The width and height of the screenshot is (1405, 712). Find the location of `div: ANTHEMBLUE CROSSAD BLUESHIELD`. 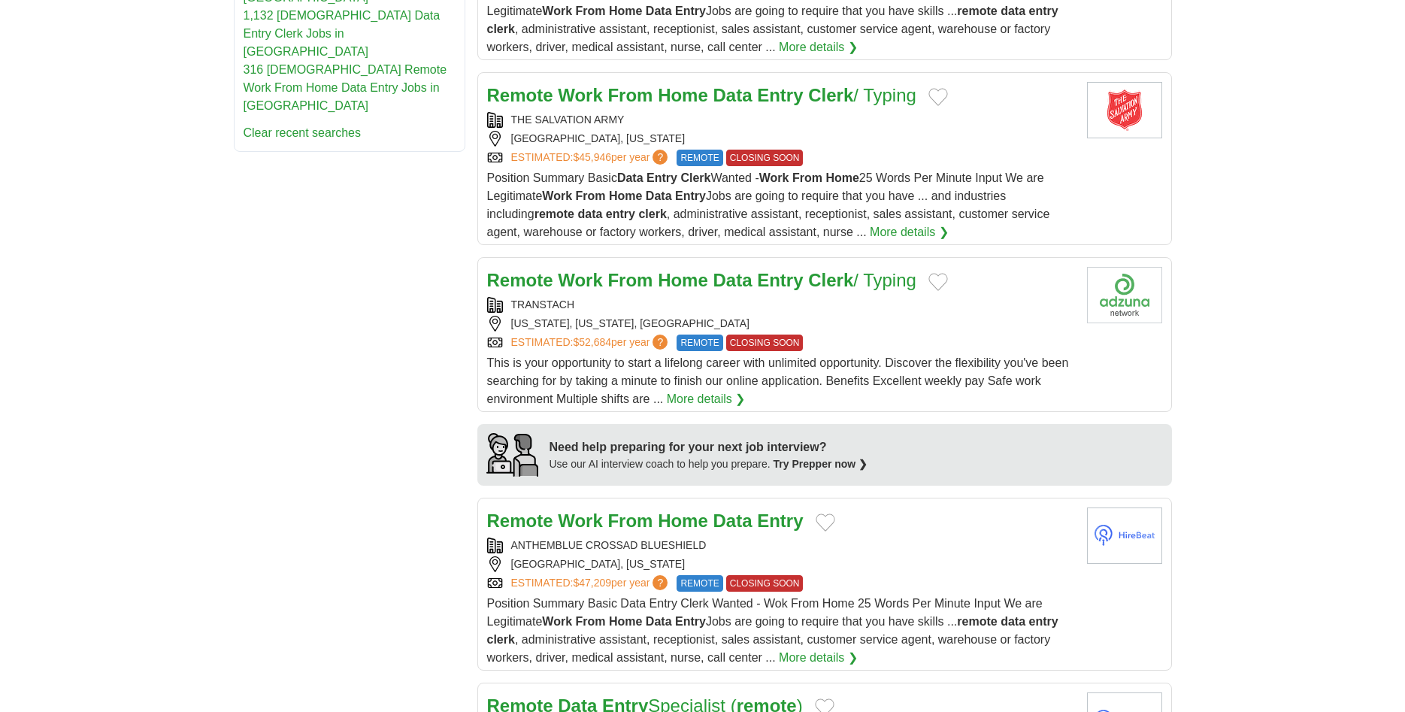

div: ANTHEMBLUE CROSSAD BLUESHIELD is located at coordinates (781, 545).